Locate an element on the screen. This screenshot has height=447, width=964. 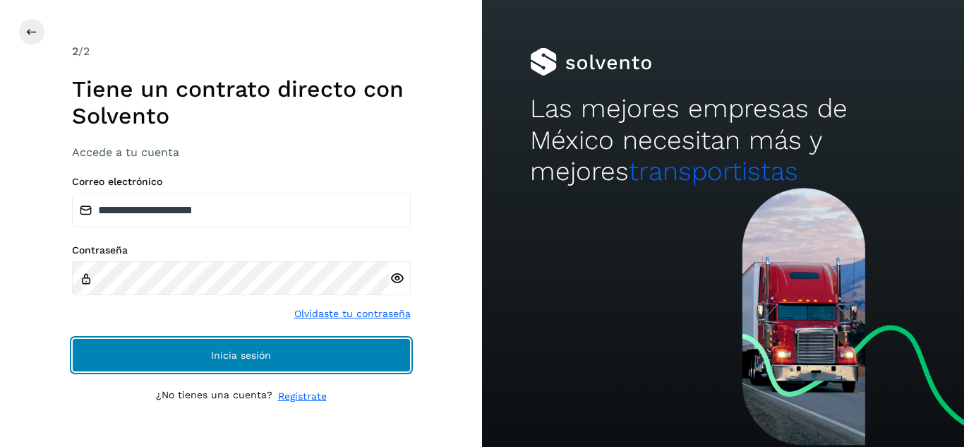
label: Contraseña is located at coordinates (241, 250).